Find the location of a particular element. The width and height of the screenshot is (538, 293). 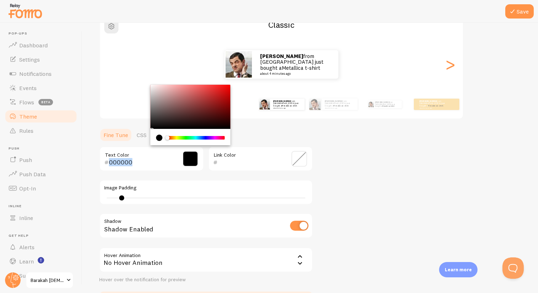

a: Opt-In is located at coordinates (41, 188).